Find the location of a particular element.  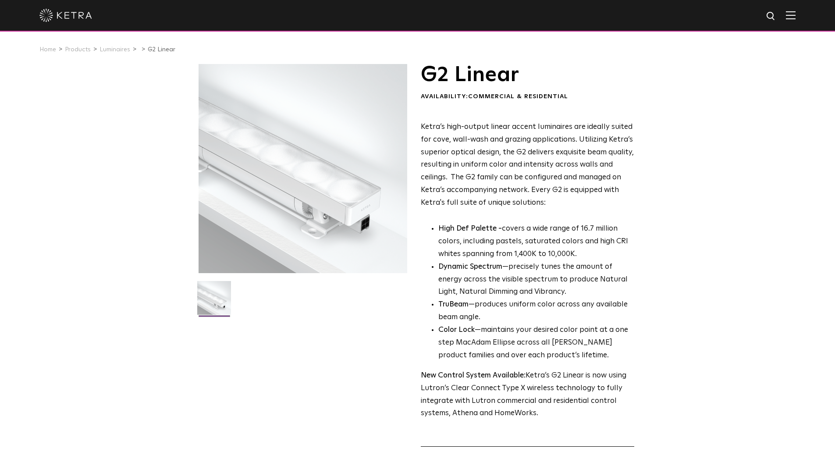

strong: Dynamic Spectrum is located at coordinates (470, 267).